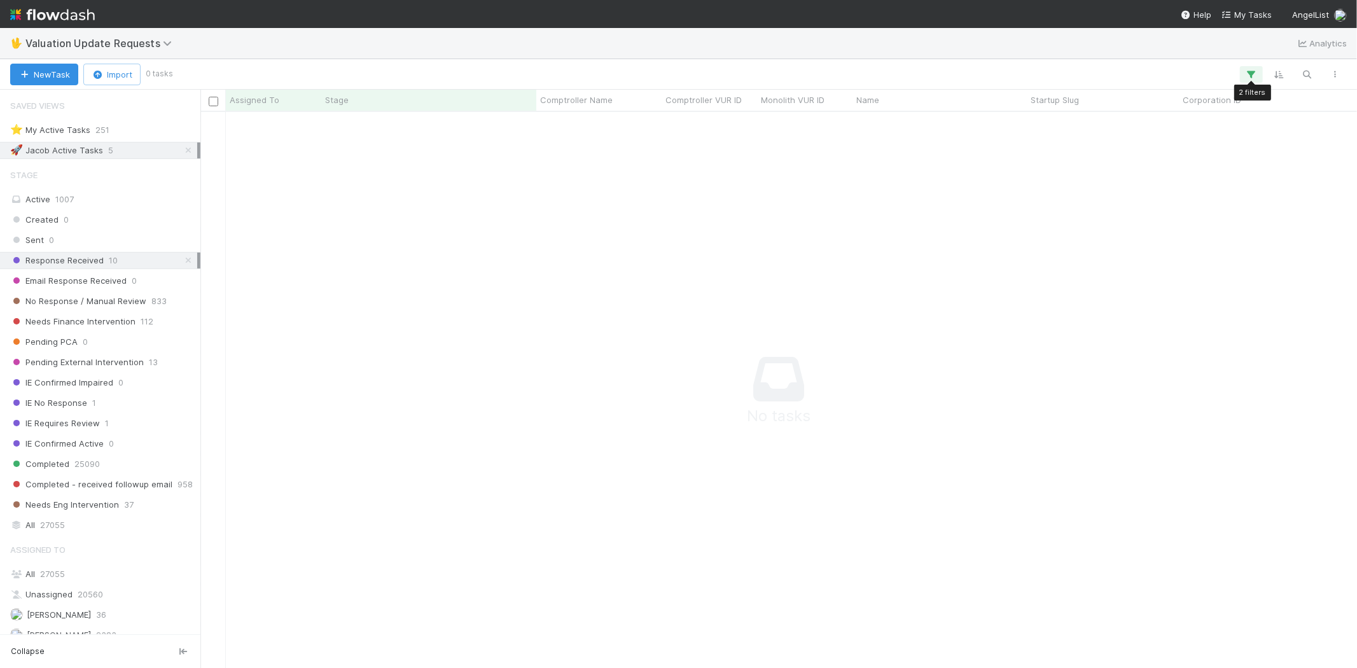  Describe the element at coordinates (104, 594) in the screenshot. I see `div: Unassigned` at that location.